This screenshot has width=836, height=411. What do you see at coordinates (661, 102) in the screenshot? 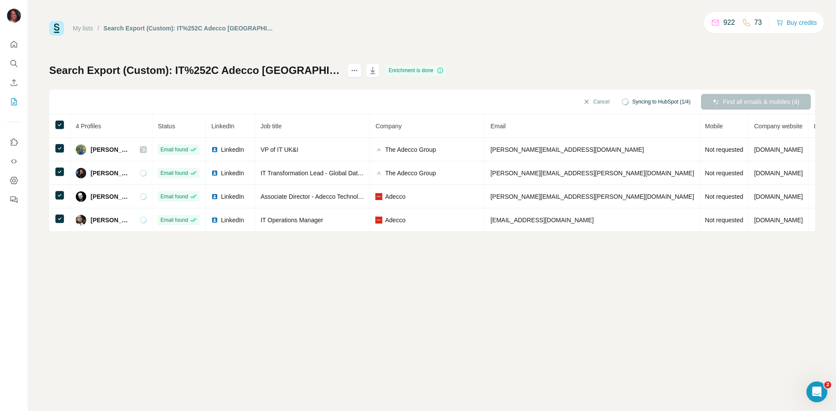
I see `span: Syncing to HubSpot (1/4)` at bounding box center [661, 102].